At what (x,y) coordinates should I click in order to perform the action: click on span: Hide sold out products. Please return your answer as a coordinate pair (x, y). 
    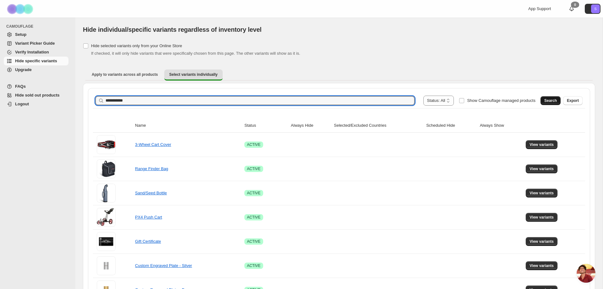
    Looking at the image, I should click on (37, 95).